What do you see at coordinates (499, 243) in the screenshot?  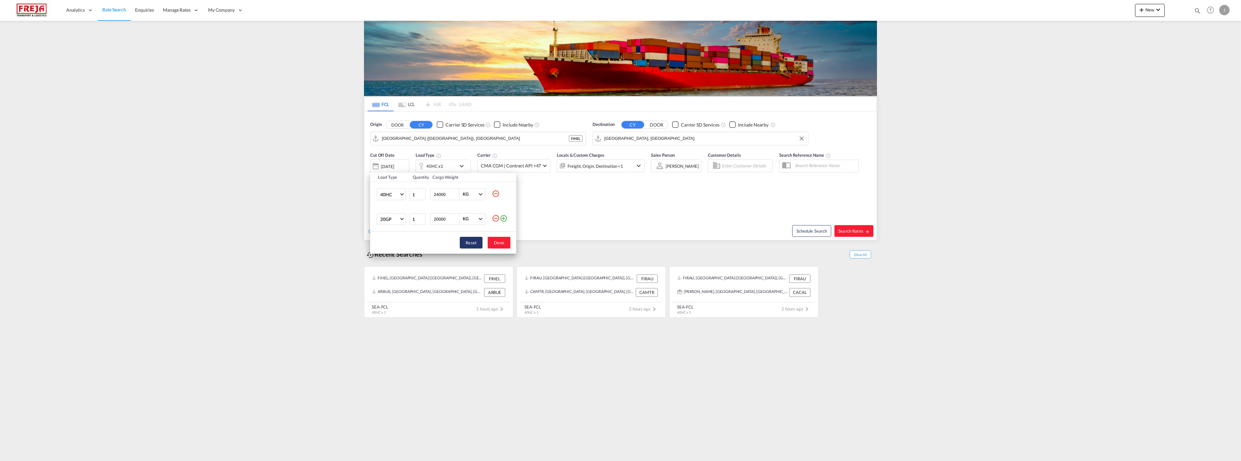 I see `button: Done` at bounding box center [499, 243].